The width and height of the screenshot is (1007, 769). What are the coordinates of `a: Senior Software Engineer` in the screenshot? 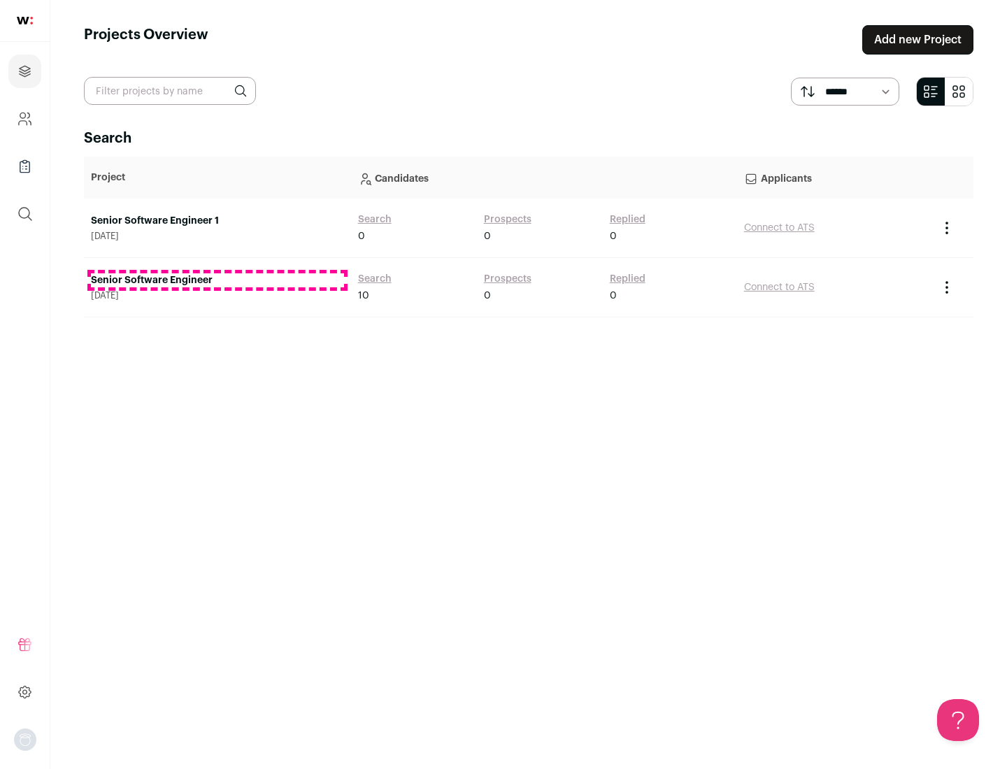 It's located at (217, 280).